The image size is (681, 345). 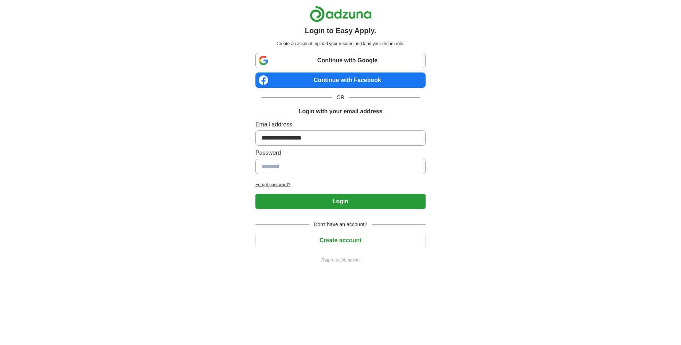 What do you see at coordinates (341, 260) in the screenshot?
I see `p: Return to job advert` at bounding box center [341, 260].